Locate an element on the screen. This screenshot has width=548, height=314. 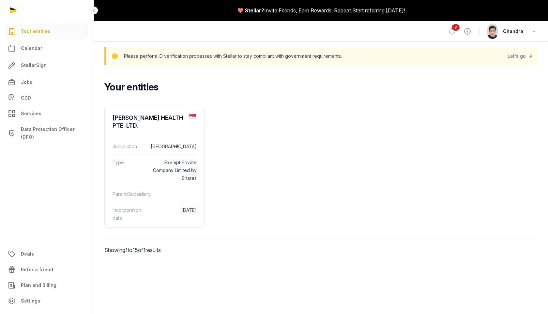
span: Your entities is located at coordinates (36, 31).